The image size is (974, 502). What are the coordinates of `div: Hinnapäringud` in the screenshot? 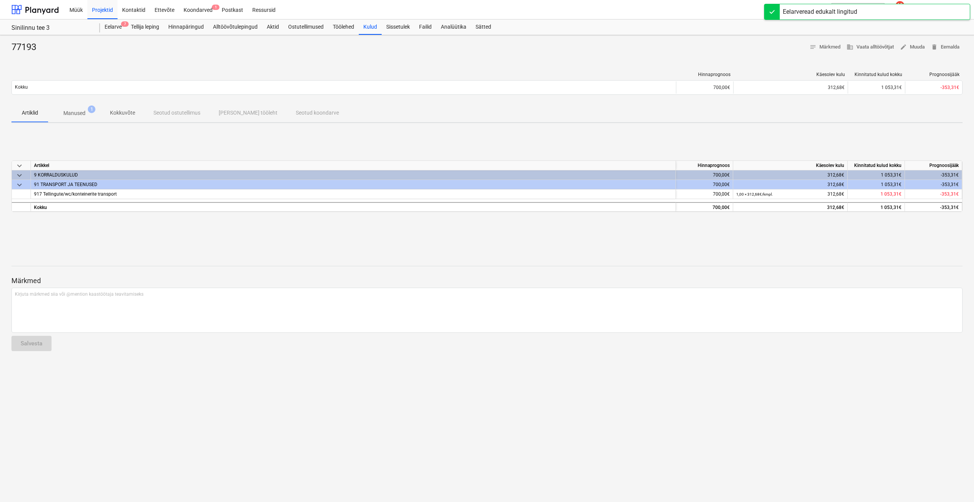 It's located at (186, 27).